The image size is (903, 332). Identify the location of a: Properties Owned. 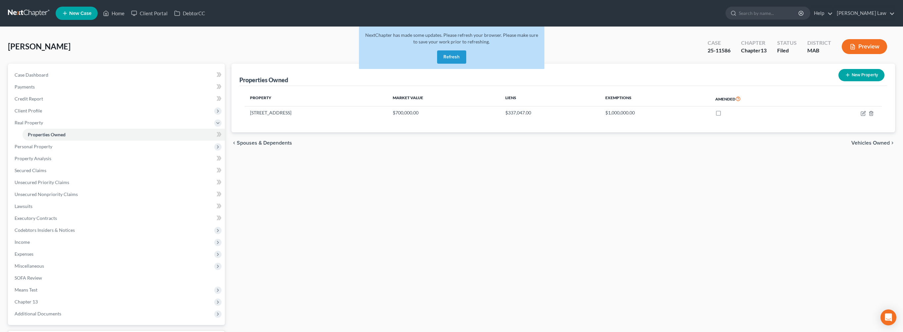
(124, 134).